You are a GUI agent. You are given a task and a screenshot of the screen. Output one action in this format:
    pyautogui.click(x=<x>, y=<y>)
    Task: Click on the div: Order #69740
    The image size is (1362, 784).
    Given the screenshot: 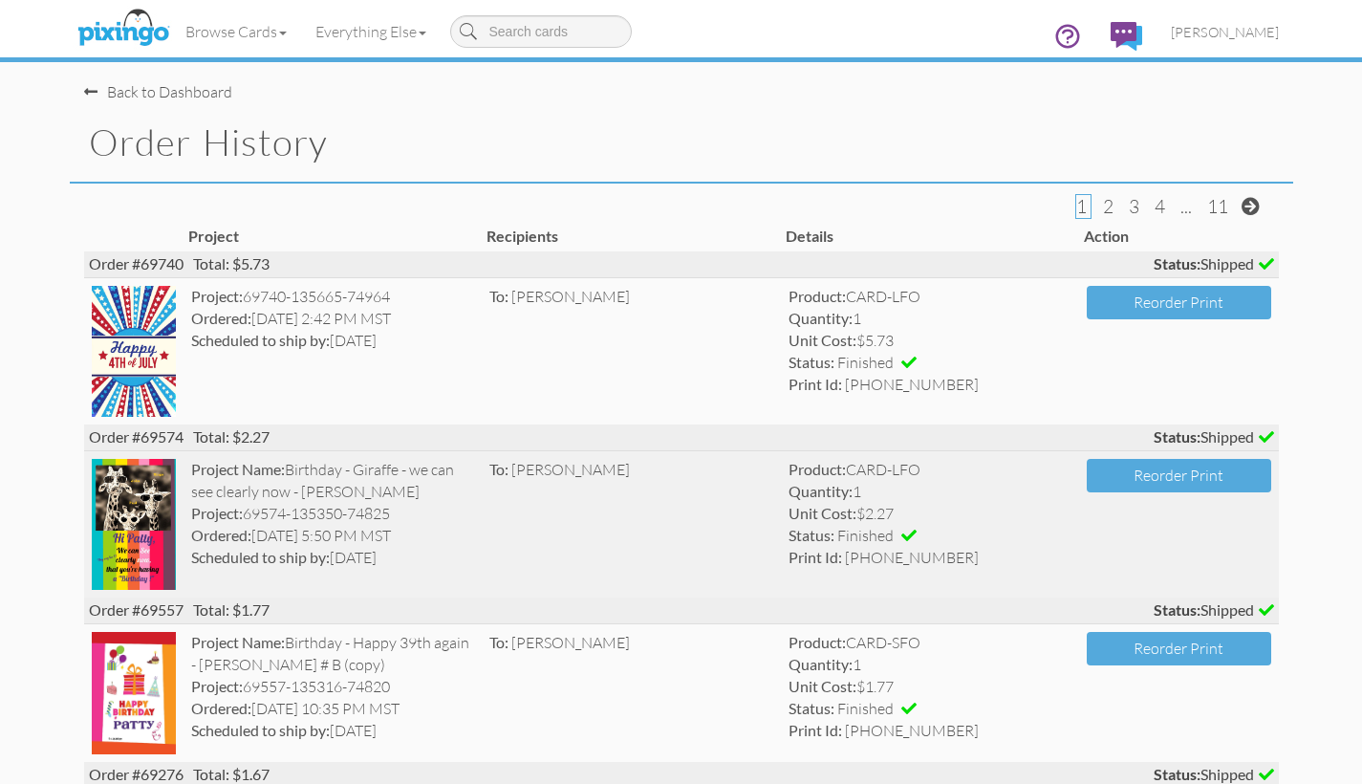 What is the action you would take?
    pyautogui.click(x=681, y=264)
    